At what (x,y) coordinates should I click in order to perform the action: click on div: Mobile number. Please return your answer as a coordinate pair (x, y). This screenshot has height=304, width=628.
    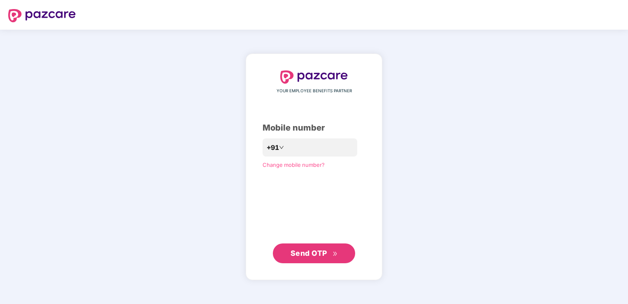
    Looking at the image, I should click on (314, 127).